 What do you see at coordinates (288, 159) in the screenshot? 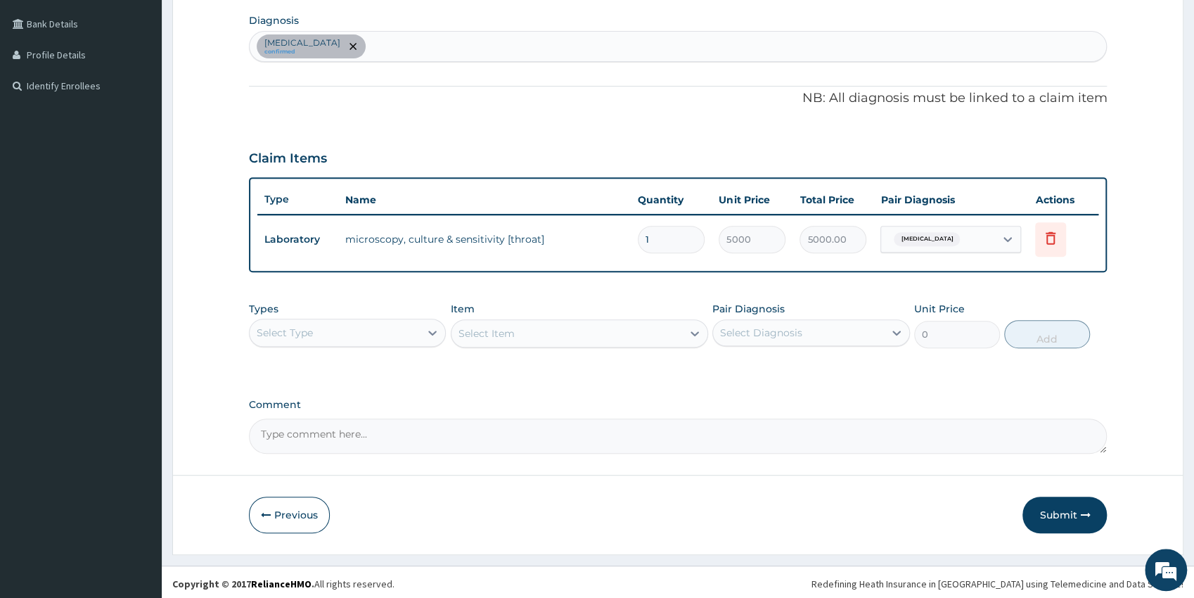
I see `h3: Claim Items` at bounding box center [288, 159].